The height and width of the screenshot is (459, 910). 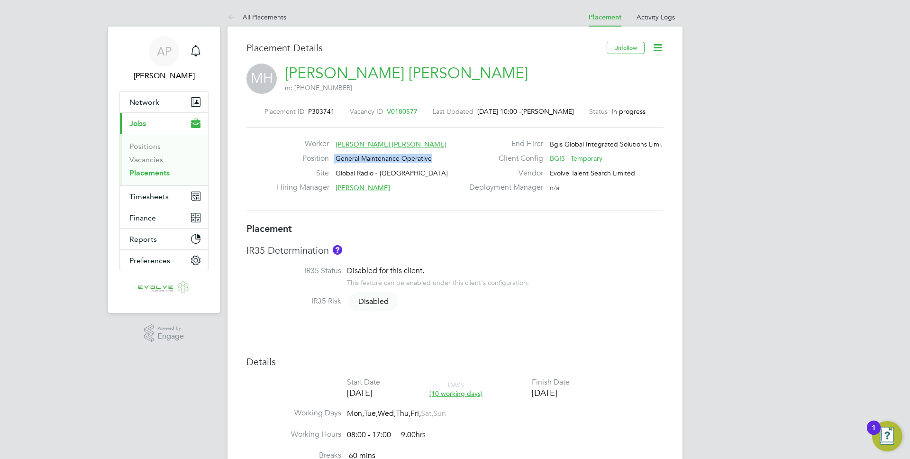 I want to click on div: This feature can be enabled under this client's configuration., so click(x=438, y=281).